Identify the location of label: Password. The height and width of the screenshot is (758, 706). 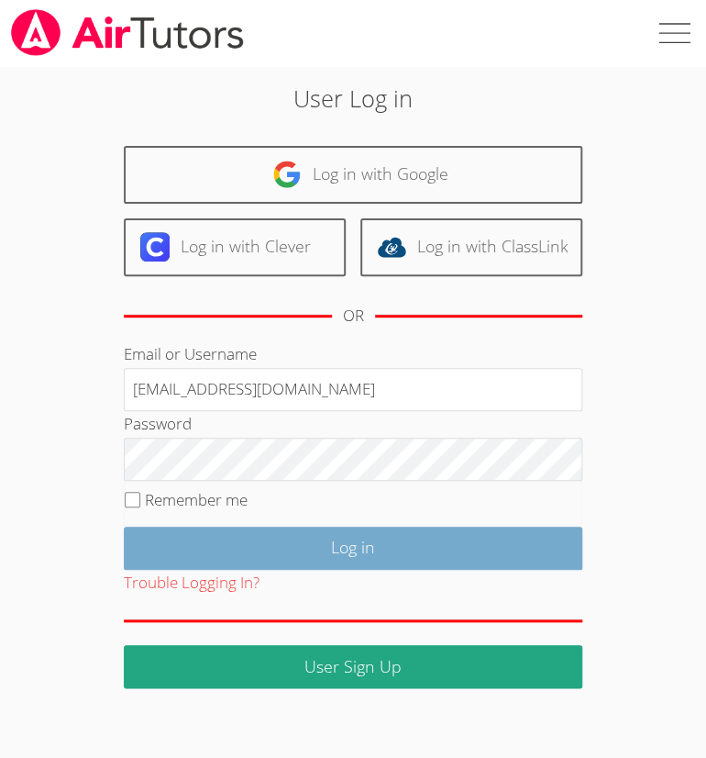
(158, 423).